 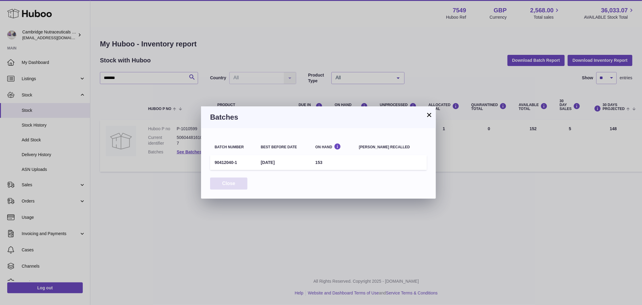 I want to click on div: Best before date, so click(x=283, y=147).